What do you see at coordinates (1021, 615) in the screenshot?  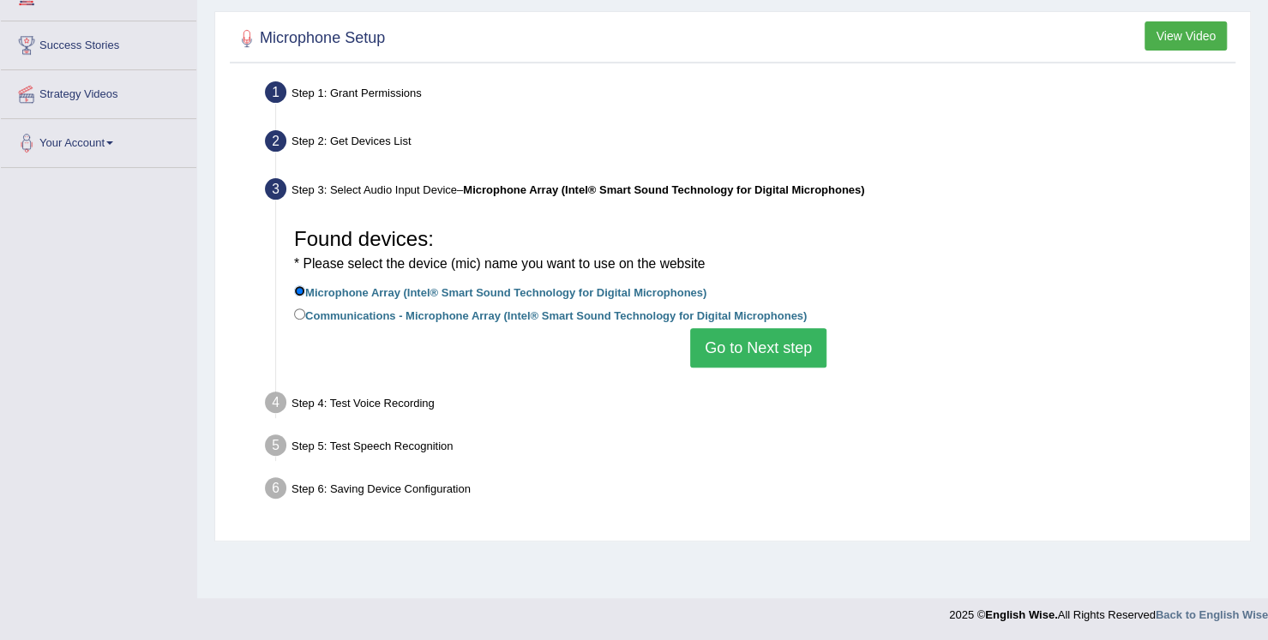 I see `strong: English Wise.` at bounding box center [1021, 615].